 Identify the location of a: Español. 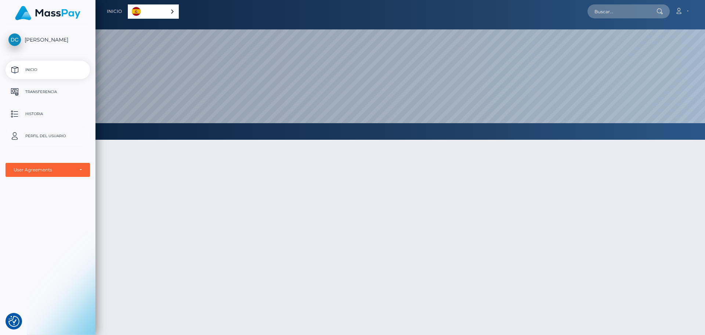
(153, 11).